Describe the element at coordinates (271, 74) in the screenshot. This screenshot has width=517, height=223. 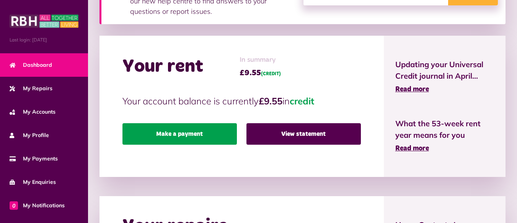
I see `span: (CREDIT)` at that location.